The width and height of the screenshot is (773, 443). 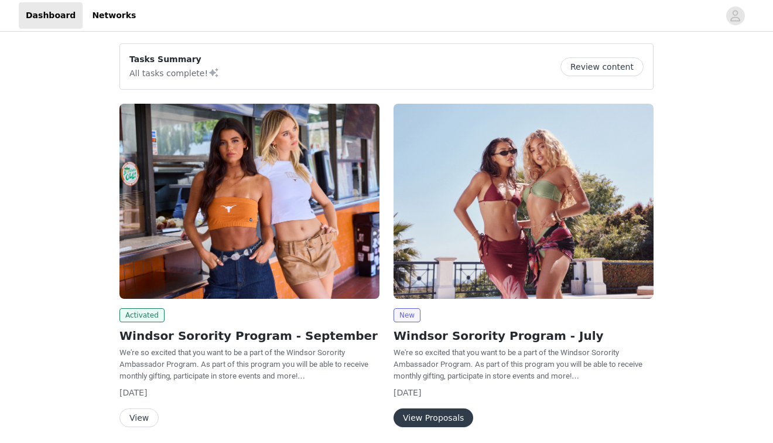 I want to click on button: View, so click(x=139, y=417).